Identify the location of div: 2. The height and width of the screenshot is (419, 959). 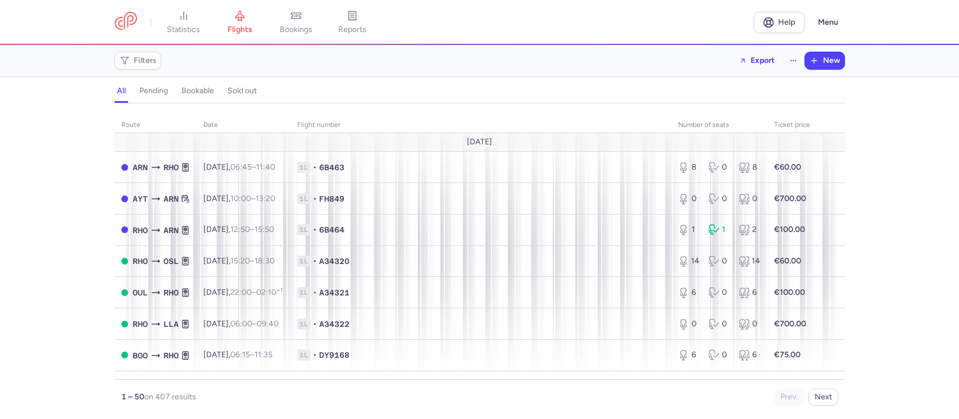
(749, 230).